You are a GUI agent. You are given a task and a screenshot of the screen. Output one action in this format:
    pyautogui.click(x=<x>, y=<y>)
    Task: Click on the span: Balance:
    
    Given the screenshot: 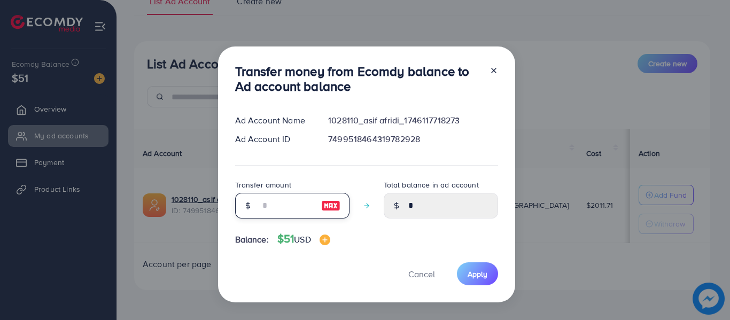 What is the action you would take?
    pyautogui.click(x=252, y=239)
    